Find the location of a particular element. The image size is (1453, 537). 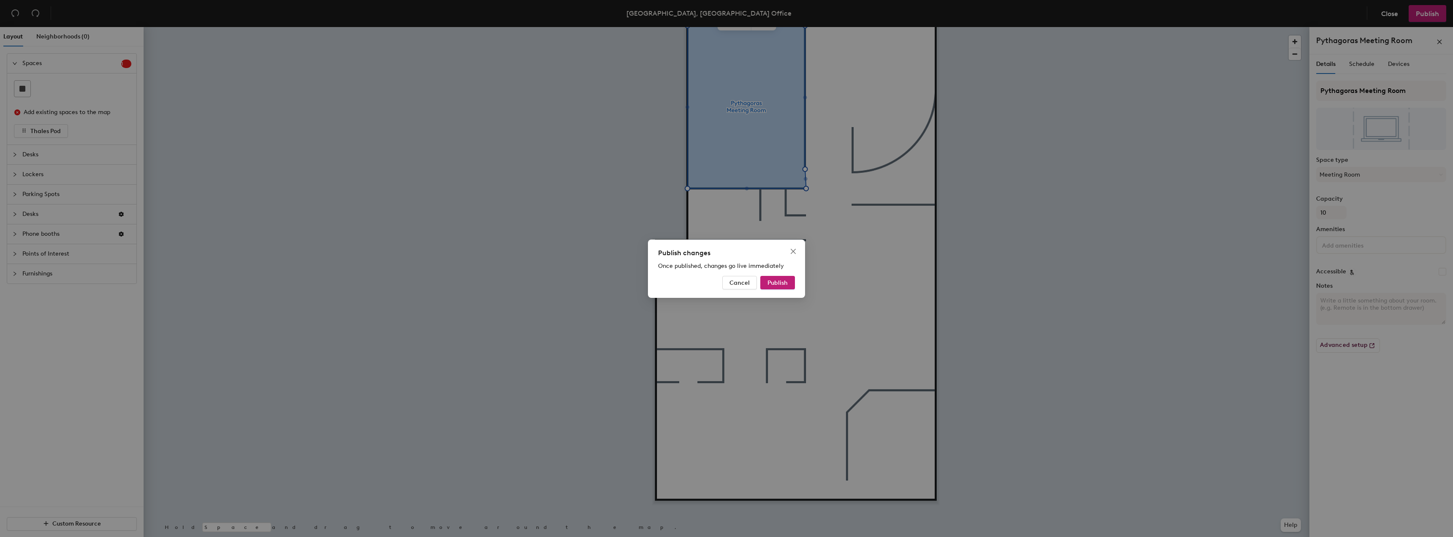

span: close is located at coordinates (793, 251).